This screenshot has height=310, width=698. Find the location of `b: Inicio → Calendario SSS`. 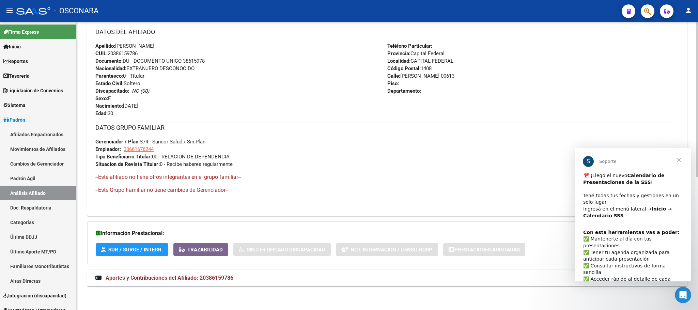

b: Inicio → Calendario SSS is located at coordinates (53, 64).